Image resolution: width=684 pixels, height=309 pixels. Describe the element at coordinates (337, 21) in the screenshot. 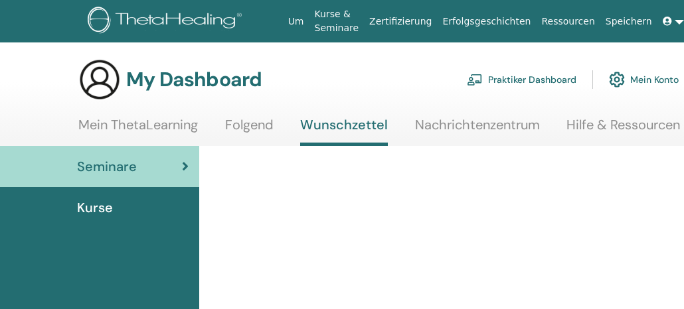

I see `a: Kurse & Seminare` at that location.